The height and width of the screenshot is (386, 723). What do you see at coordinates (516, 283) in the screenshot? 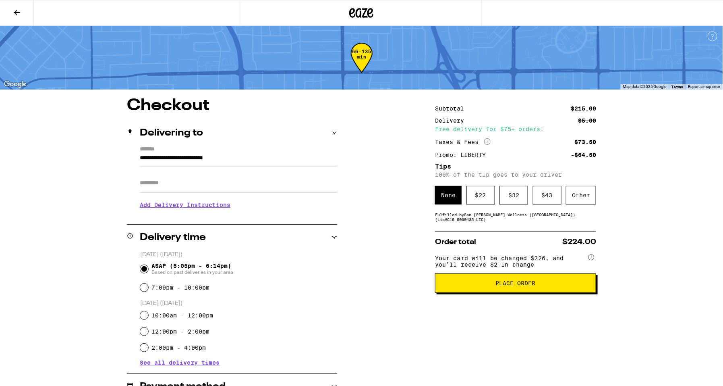
I see `span: Place Order` at bounding box center [516, 283].